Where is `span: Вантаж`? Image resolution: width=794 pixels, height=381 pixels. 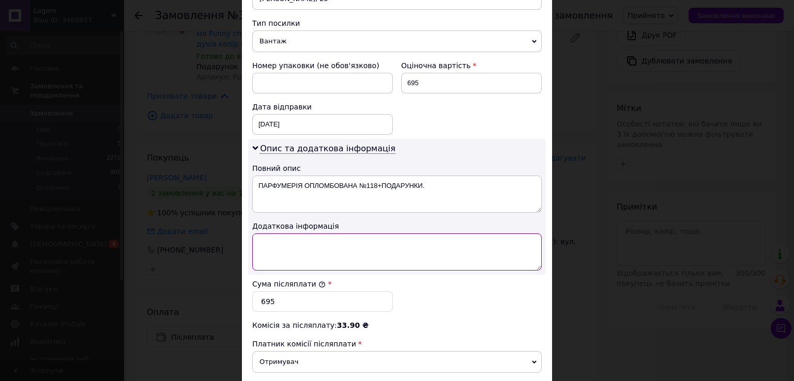
span: Вантаж is located at coordinates (397, 41).